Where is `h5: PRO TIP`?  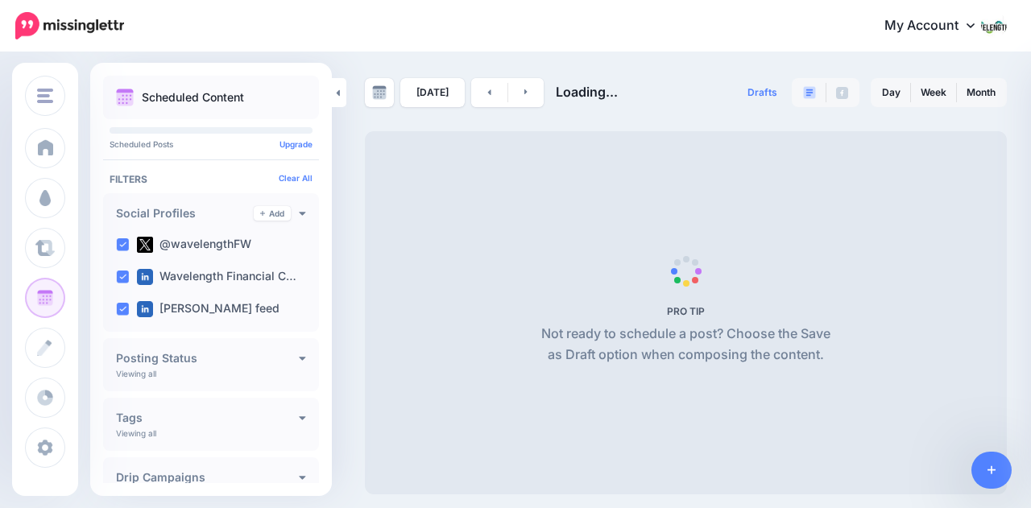
h5: PRO TIP is located at coordinates (685, 311).